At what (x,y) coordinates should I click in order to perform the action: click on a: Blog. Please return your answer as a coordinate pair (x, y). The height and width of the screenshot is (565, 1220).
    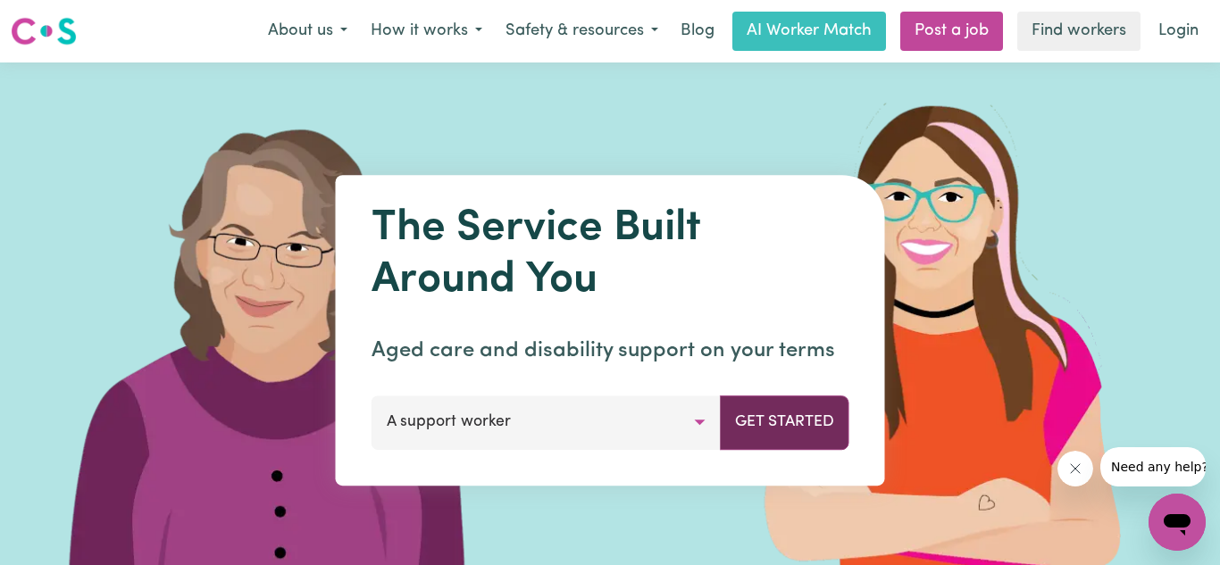
    Looking at the image, I should click on (698, 31).